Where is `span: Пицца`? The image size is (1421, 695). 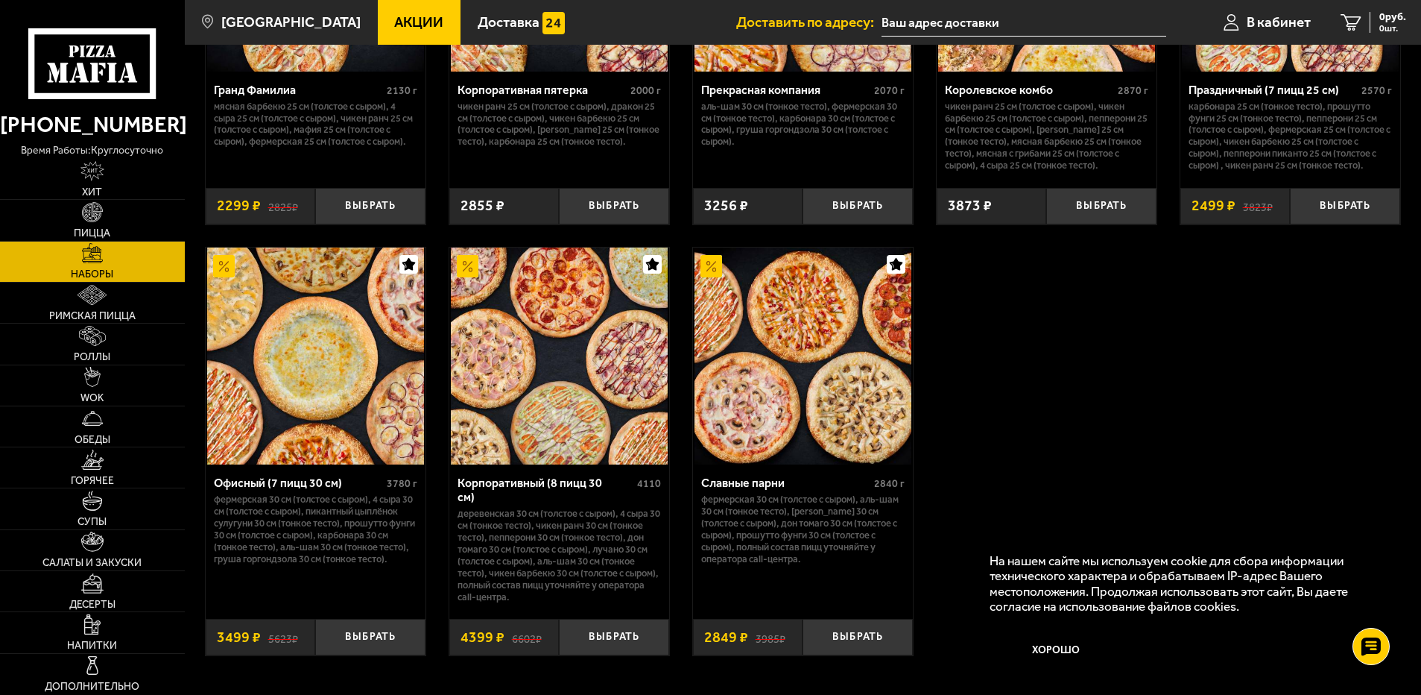
span: Пицца is located at coordinates (92, 233).